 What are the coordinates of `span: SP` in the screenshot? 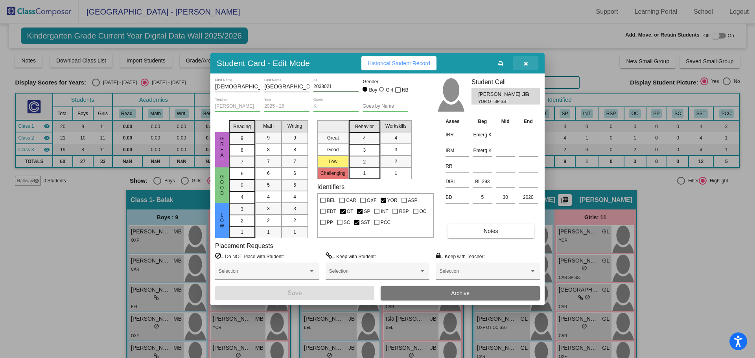 It's located at (367, 212).